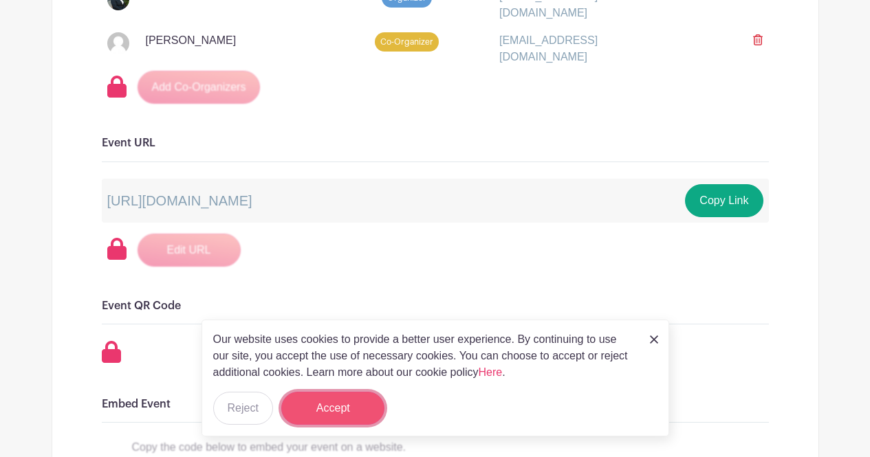 The width and height of the screenshot is (870, 457). Describe the element at coordinates (118, 43) in the screenshot. I see `img: default-ce2991bfa6775e67f084385cd625a349d9dcbb7a52a09fb2fda1e96e2d18dcdb.png` at that location.